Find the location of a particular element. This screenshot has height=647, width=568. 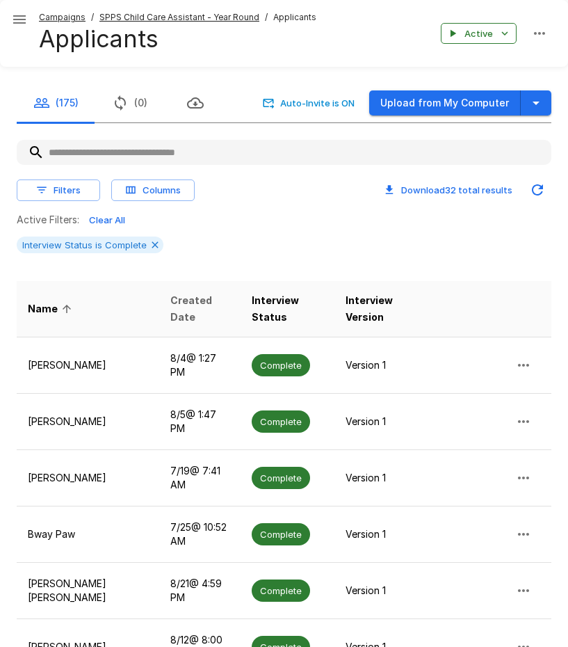

td: 8/21 @ 4:59 PM is located at coordinates (200, 590).